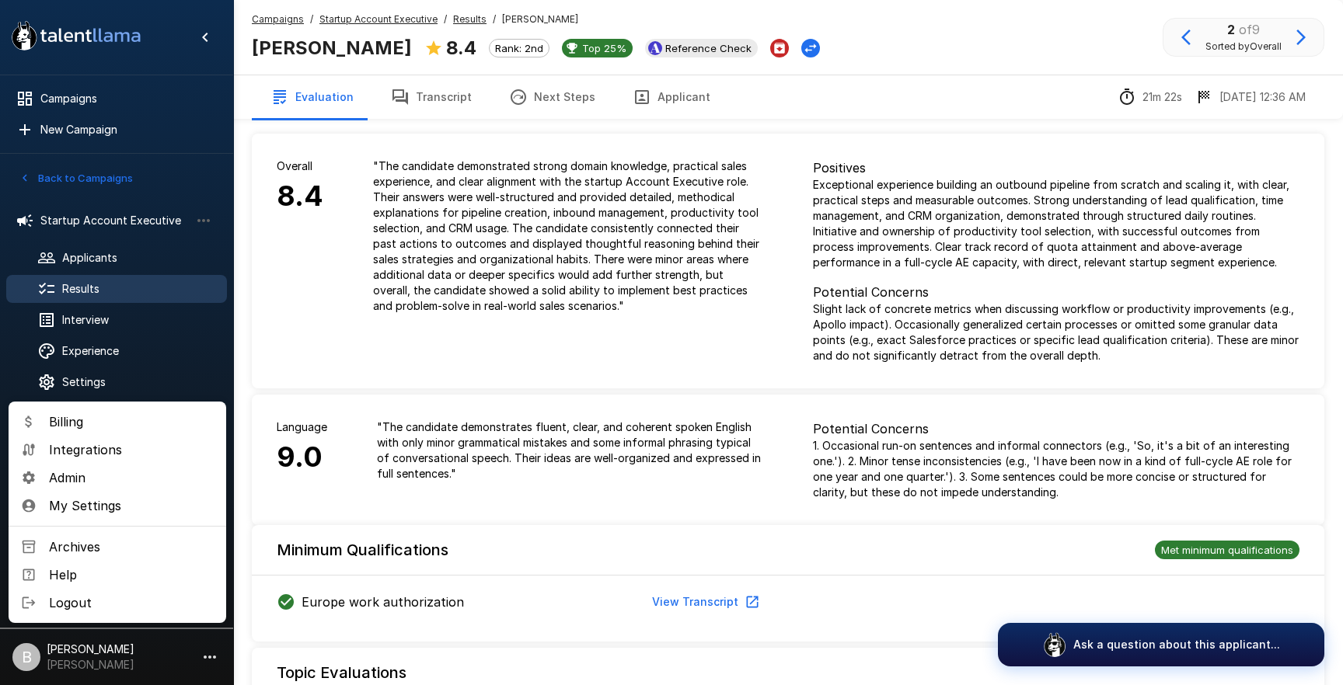 Image resolution: width=1343 pixels, height=685 pixels. I want to click on span: Help, so click(131, 575).